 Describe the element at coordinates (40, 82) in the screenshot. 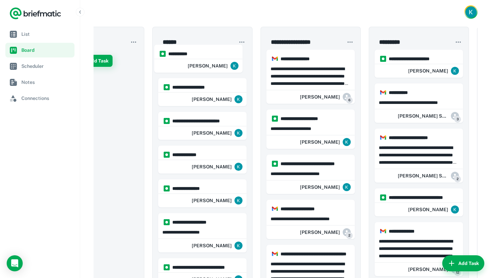

I see `a: Notes` at that location.